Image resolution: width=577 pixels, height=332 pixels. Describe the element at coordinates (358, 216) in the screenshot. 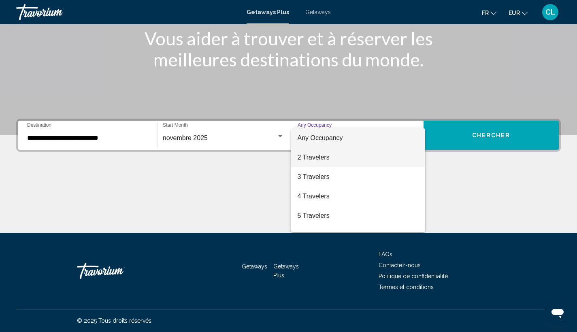

I see `span: 5 Travelers` at that location.